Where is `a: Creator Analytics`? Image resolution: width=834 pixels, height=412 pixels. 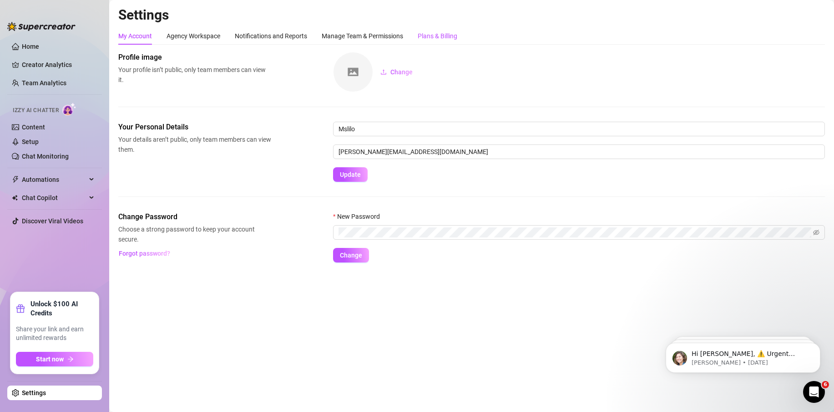
a: Creator Analytics is located at coordinates (58, 65).